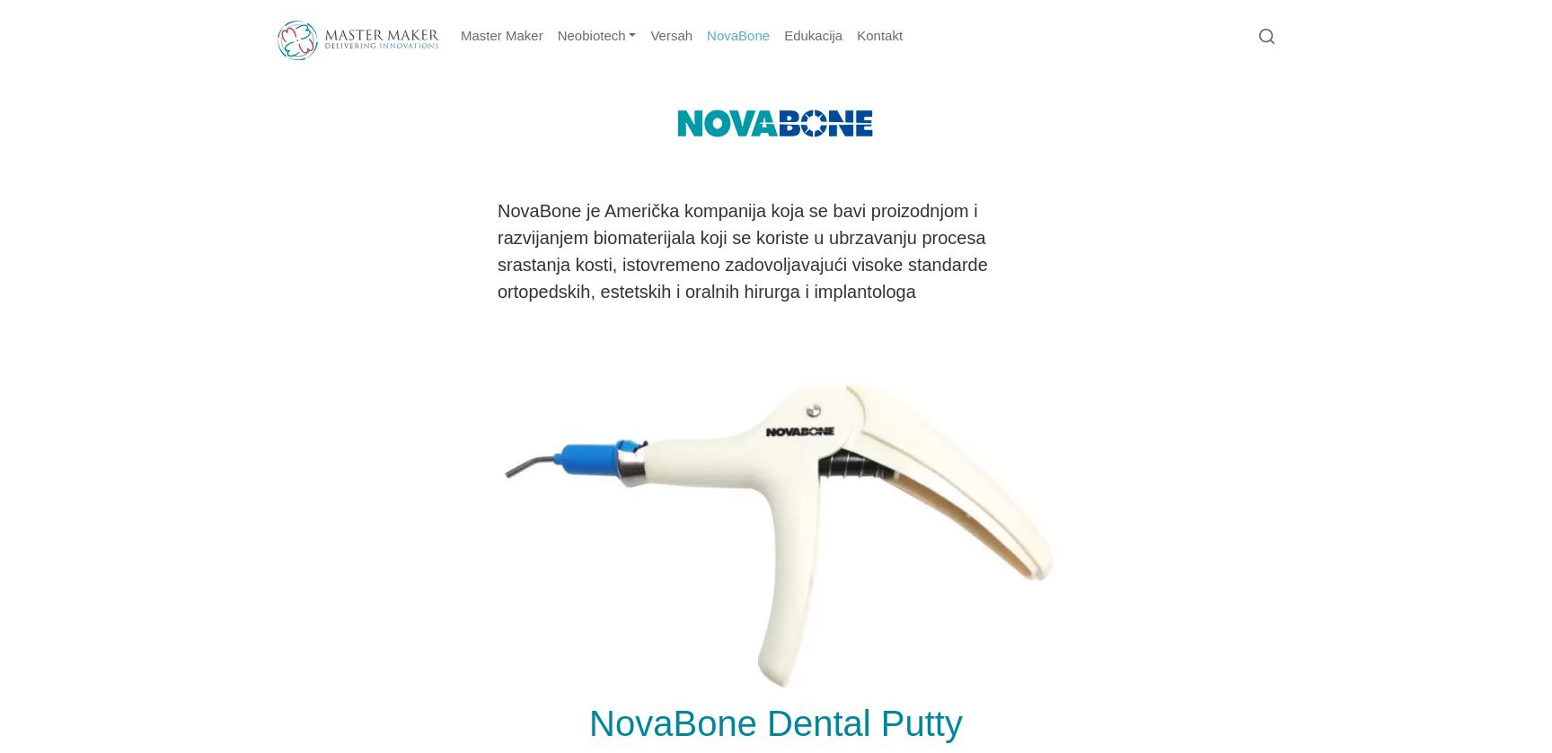 The height and width of the screenshot is (753, 1552). Describe the element at coordinates (776, 724) in the screenshot. I see `h1: NovaBone Dental Putty` at that location.